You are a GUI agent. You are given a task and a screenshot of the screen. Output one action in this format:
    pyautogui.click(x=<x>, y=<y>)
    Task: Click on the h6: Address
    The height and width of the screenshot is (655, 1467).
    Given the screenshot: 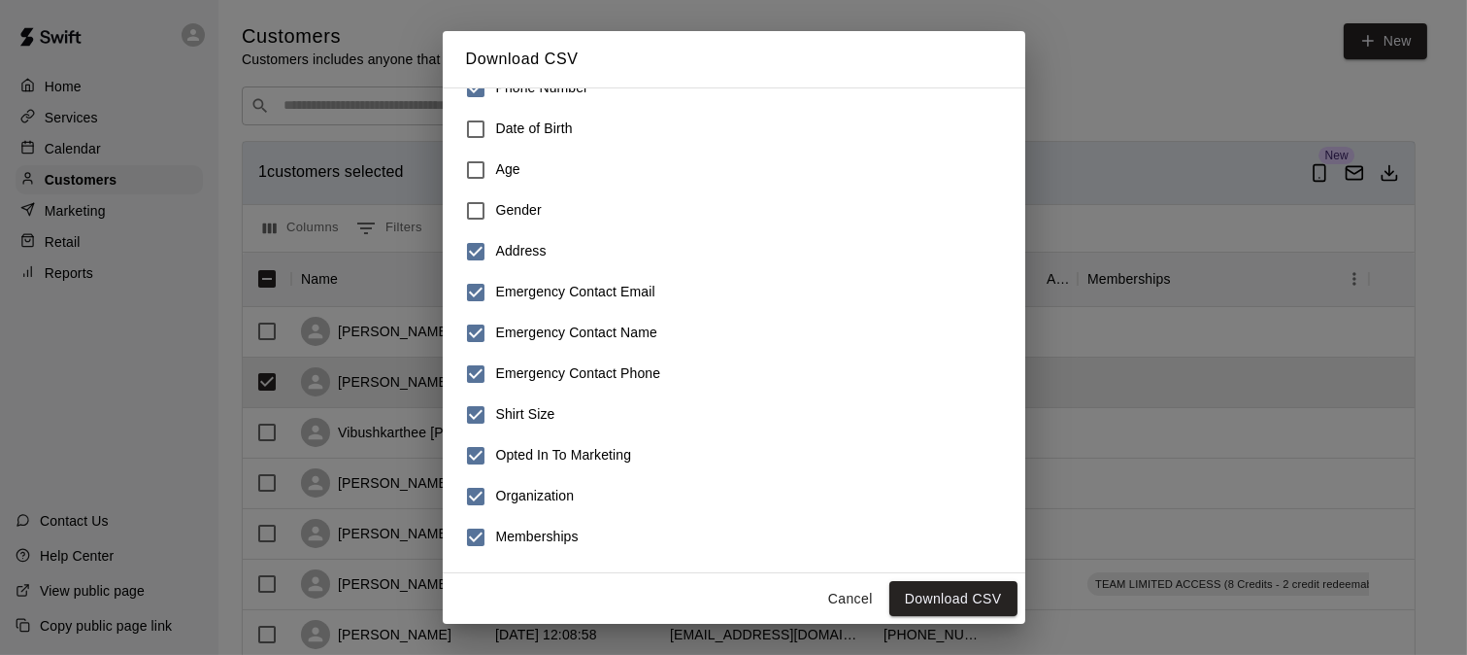 What is the action you would take?
    pyautogui.click(x=521, y=252)
    